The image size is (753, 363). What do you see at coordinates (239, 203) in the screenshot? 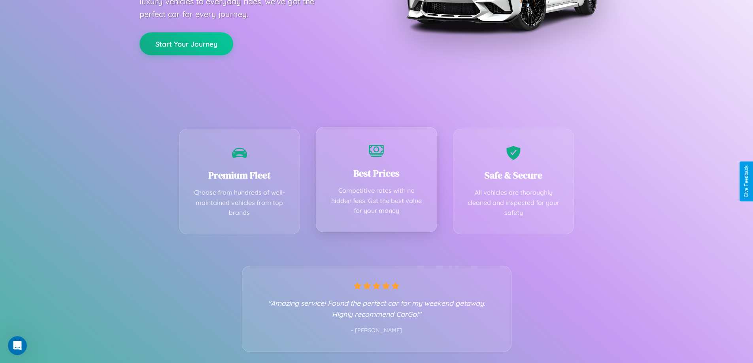
I see `p: Choose from hundreds of well-maintained vehicles from top brands` at bounding box center [239, 203].